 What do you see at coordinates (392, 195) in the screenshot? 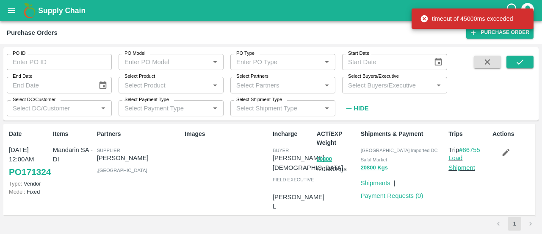
I see `a: Payment Requests (0)` at bounding box center [392, 195].